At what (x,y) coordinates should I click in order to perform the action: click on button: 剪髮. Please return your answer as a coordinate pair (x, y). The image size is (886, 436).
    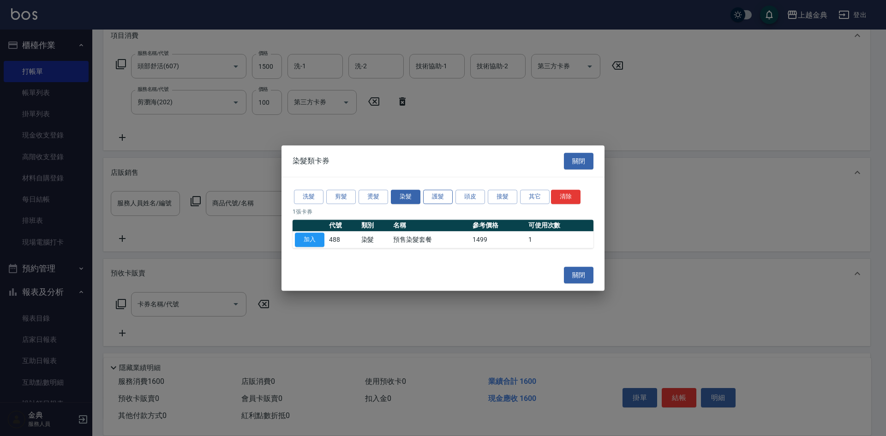
    Looking at the image, I should click on (341, 197).